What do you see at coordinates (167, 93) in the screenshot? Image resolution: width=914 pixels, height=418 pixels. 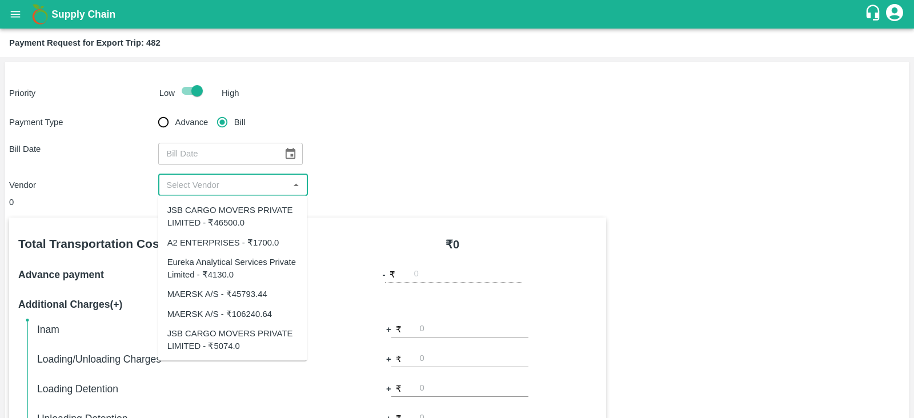 I see `p: Low` at bounding box center [167, 93].